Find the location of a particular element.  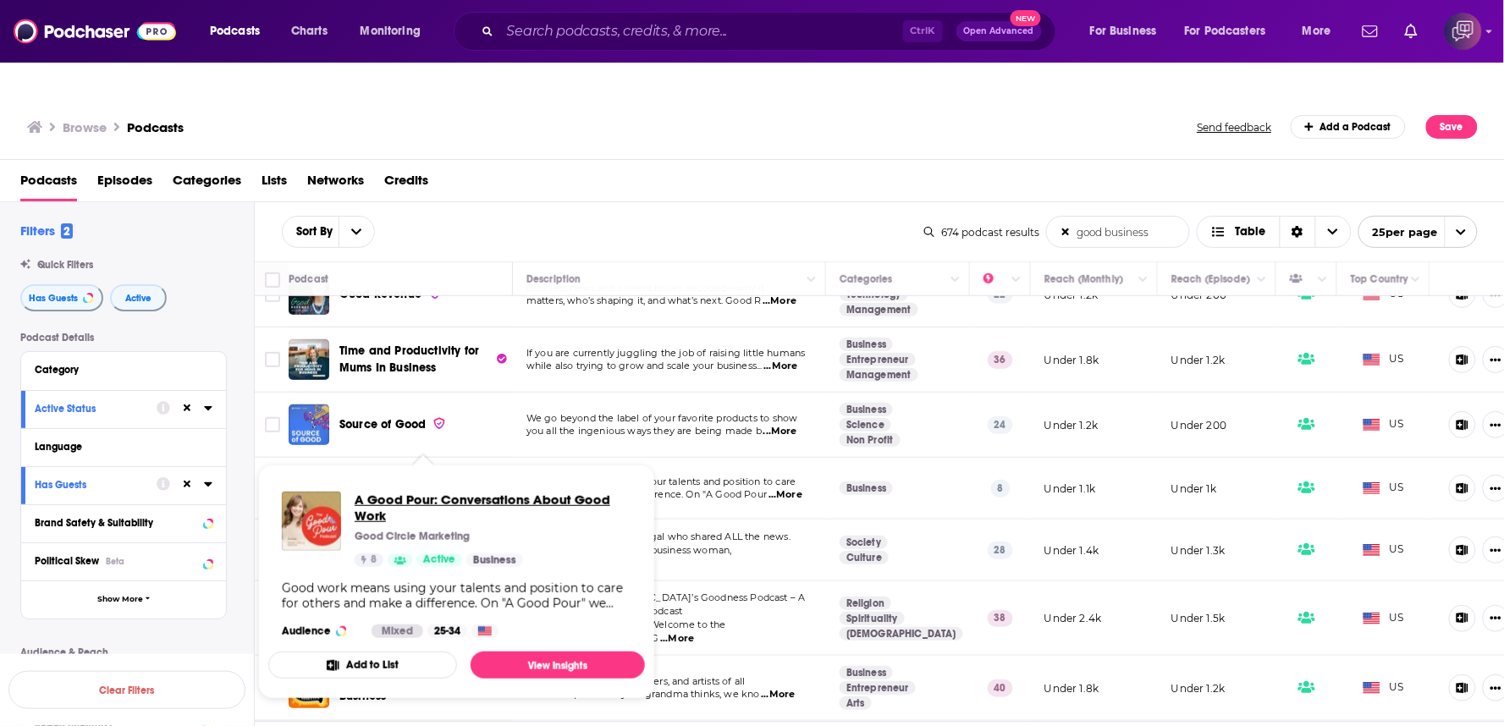

p: 36 is located at coordinates (1000, 360).